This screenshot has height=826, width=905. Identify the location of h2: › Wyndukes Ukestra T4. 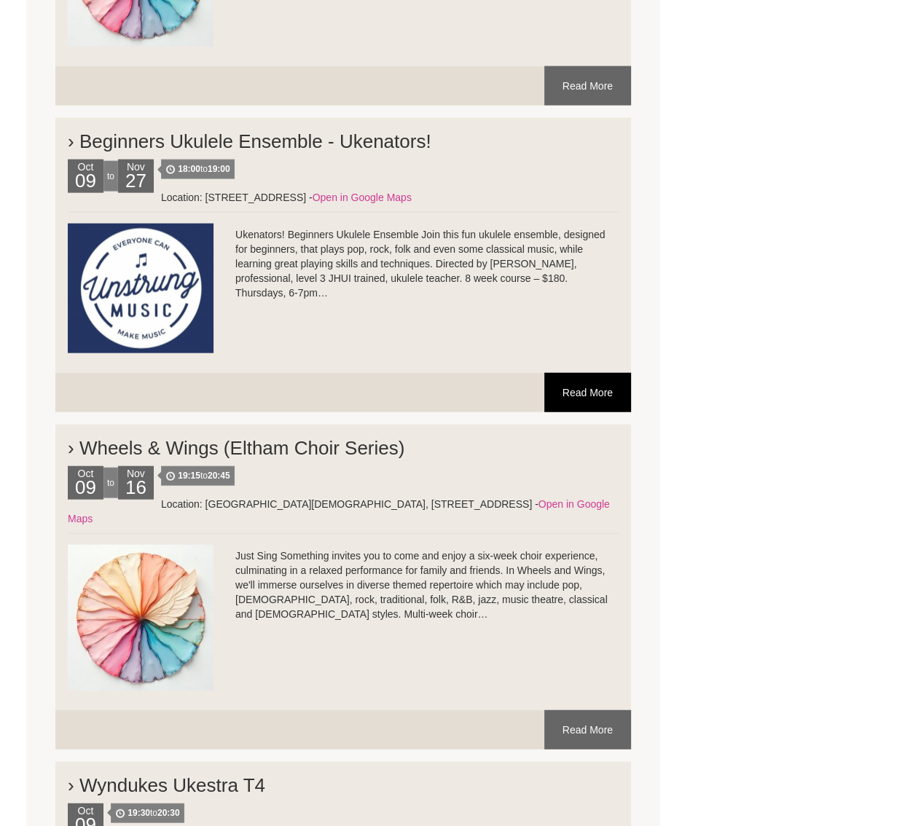
(343, 782).